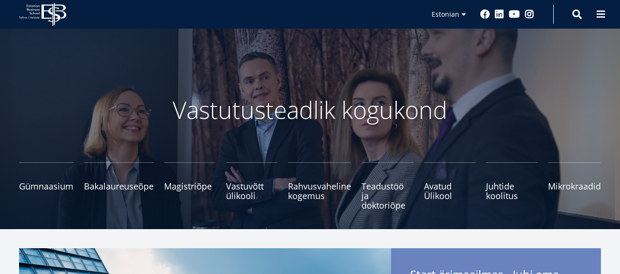  What do you see at coordinates (514, 14) in the screenshot?
I see `a: Youtube` at bounding box center [514, 14].